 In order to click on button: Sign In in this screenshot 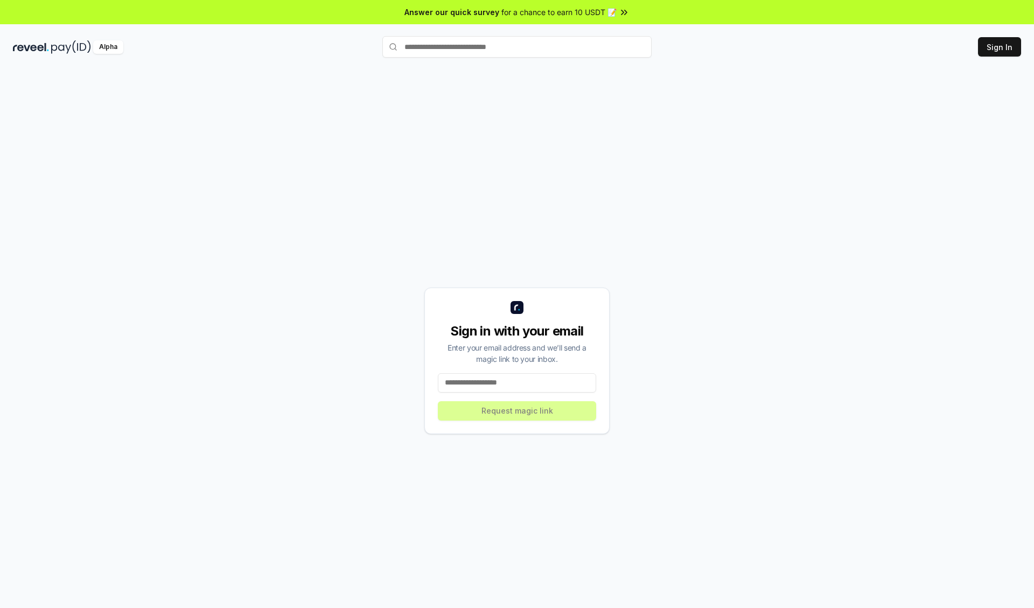, I will do `click(1000, 47)`.